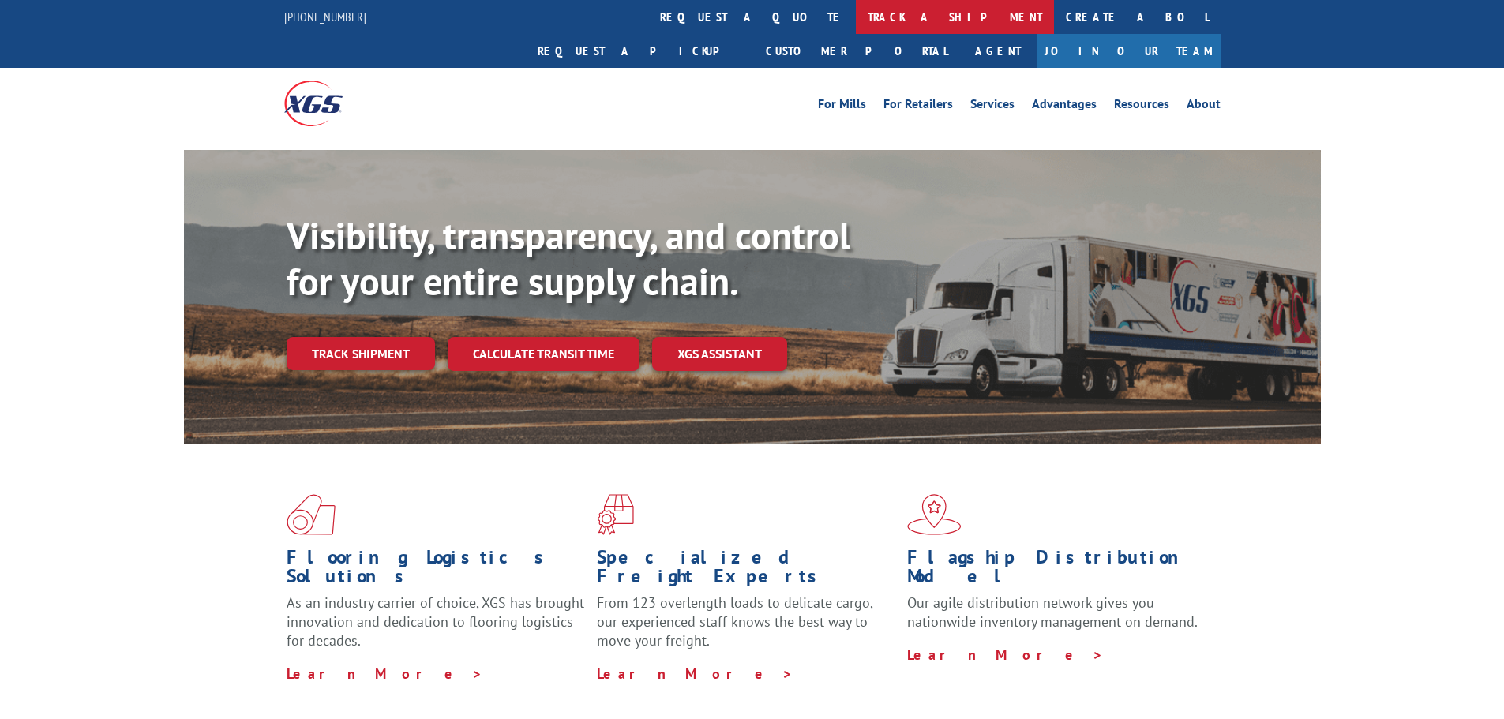  What do you see at coordinates (746, 628) in the screenshot?
I see `p: From 123 overlength loads to delicate cargo, our experienced staff knows the best way to move you...` at bounding box center [746, 628].